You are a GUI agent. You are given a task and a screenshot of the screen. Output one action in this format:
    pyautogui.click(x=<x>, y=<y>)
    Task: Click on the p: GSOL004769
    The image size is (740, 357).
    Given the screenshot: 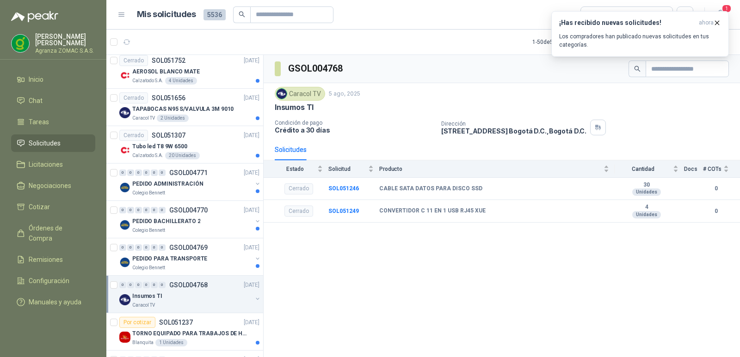 What is the action you would take?
    pyautogui.click(x=188, y=248)
    